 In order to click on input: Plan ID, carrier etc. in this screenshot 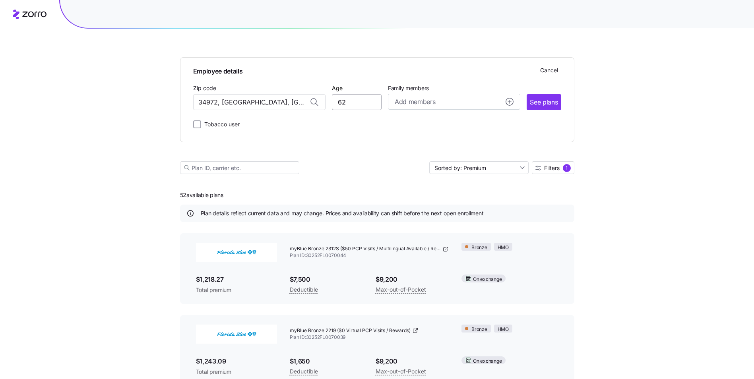, I will do `click(240, 168)`.